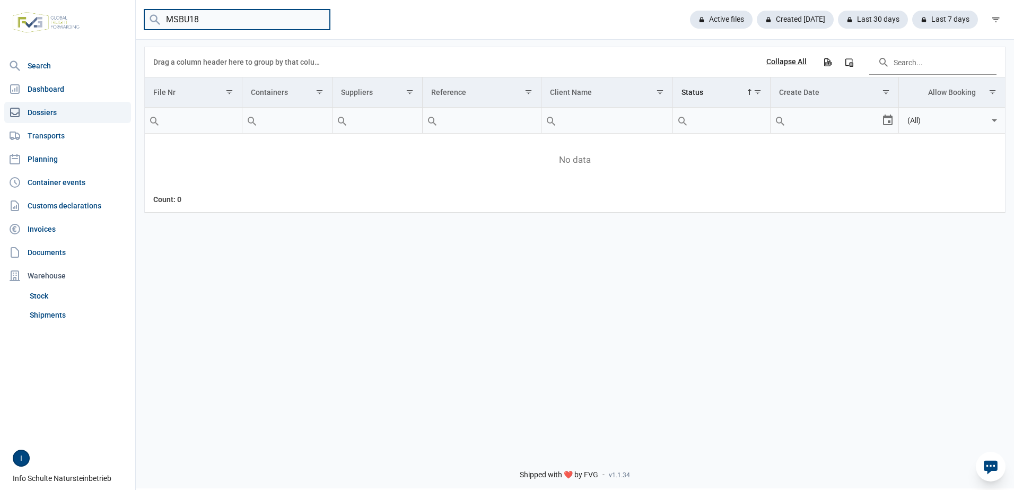 The width and height of the screenshot is (1014, 490). I want to click on td: Column Create Date, so click(835, 92).